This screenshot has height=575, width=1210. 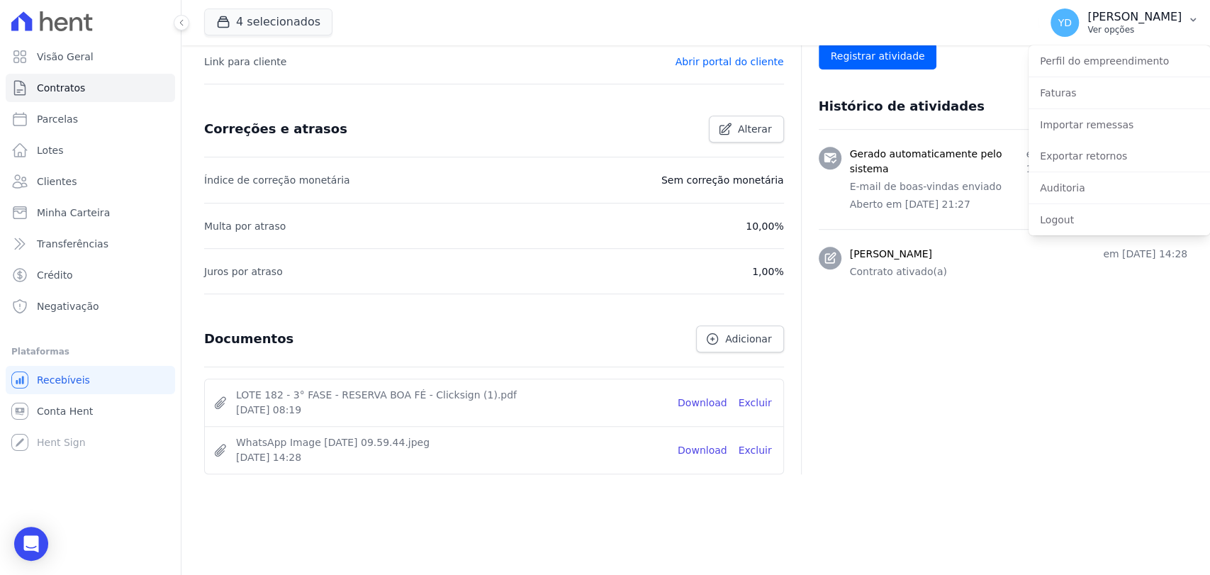 I want to click on p: em 15 de Setembro de 2025, 14:29, so click(x=1107, y=162).